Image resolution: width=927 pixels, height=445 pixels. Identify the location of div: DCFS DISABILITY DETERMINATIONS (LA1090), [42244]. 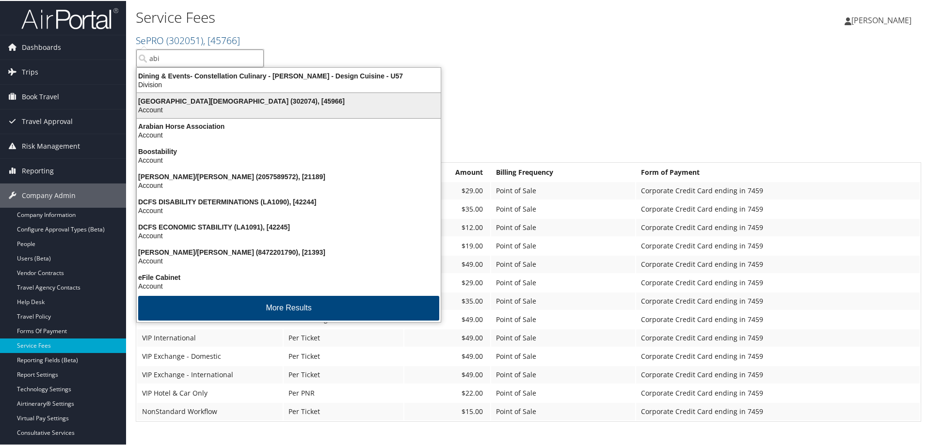
(288, 201).